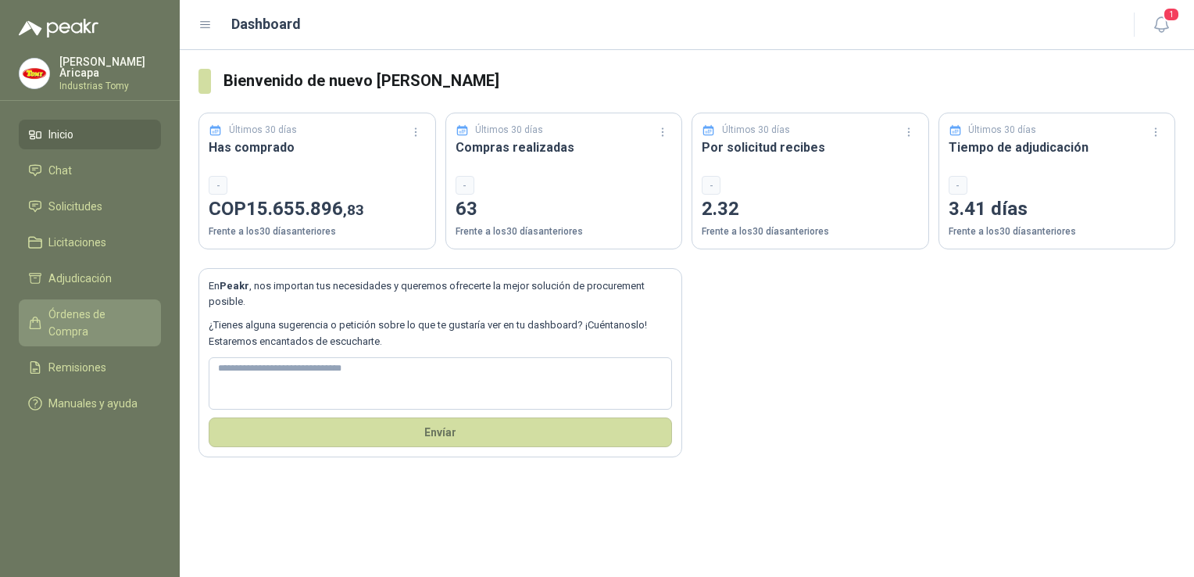  Describe the element at coordinates (440, 294) in the screenshot. I see `p: En , nos importan tus necesidades y queremos ofrecerte la mejor solución de procurement posible.` at that location.